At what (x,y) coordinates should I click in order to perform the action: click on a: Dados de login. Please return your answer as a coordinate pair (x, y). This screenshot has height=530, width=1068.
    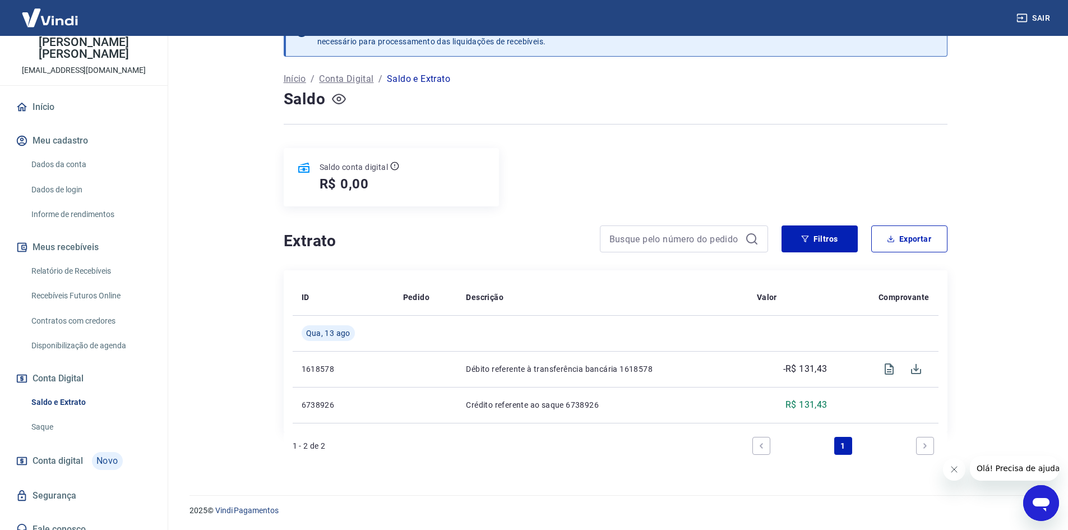
    Looking at the image, I should click on (90, 190).